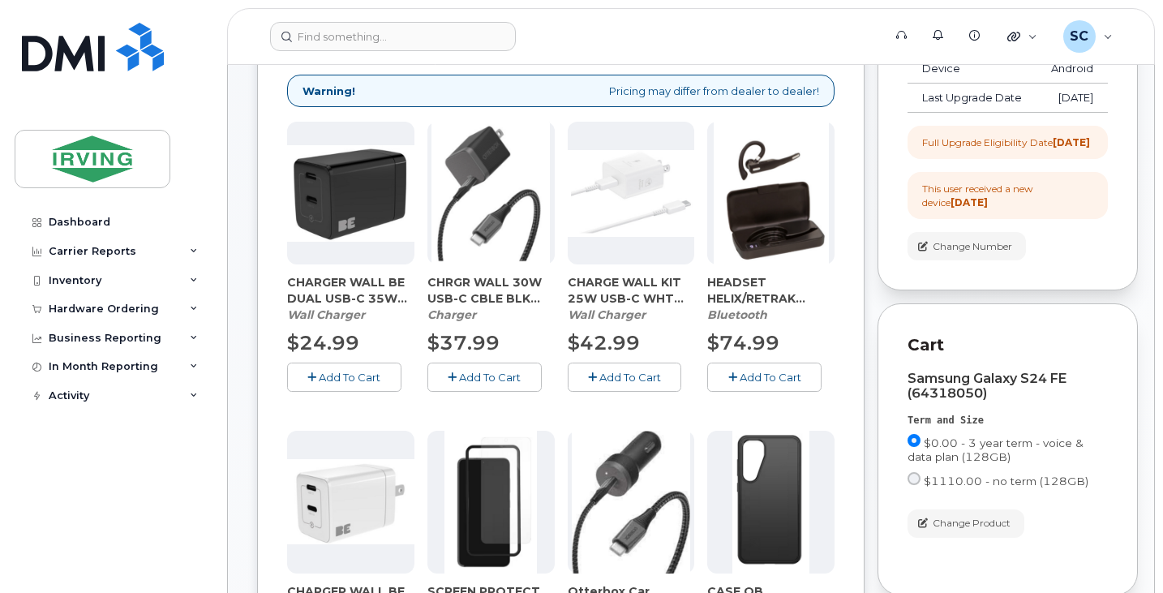 The height and width of the screenshot is (593, 1163). I want to click on div: Full Upgrade Eligibility Date, so click(1006, 142).